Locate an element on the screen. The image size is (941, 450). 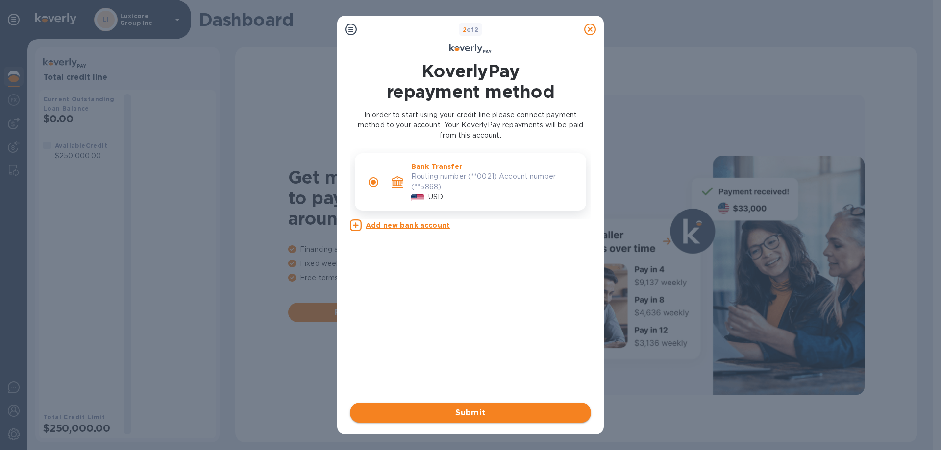
p: USD is located at coordinates (436, 197).